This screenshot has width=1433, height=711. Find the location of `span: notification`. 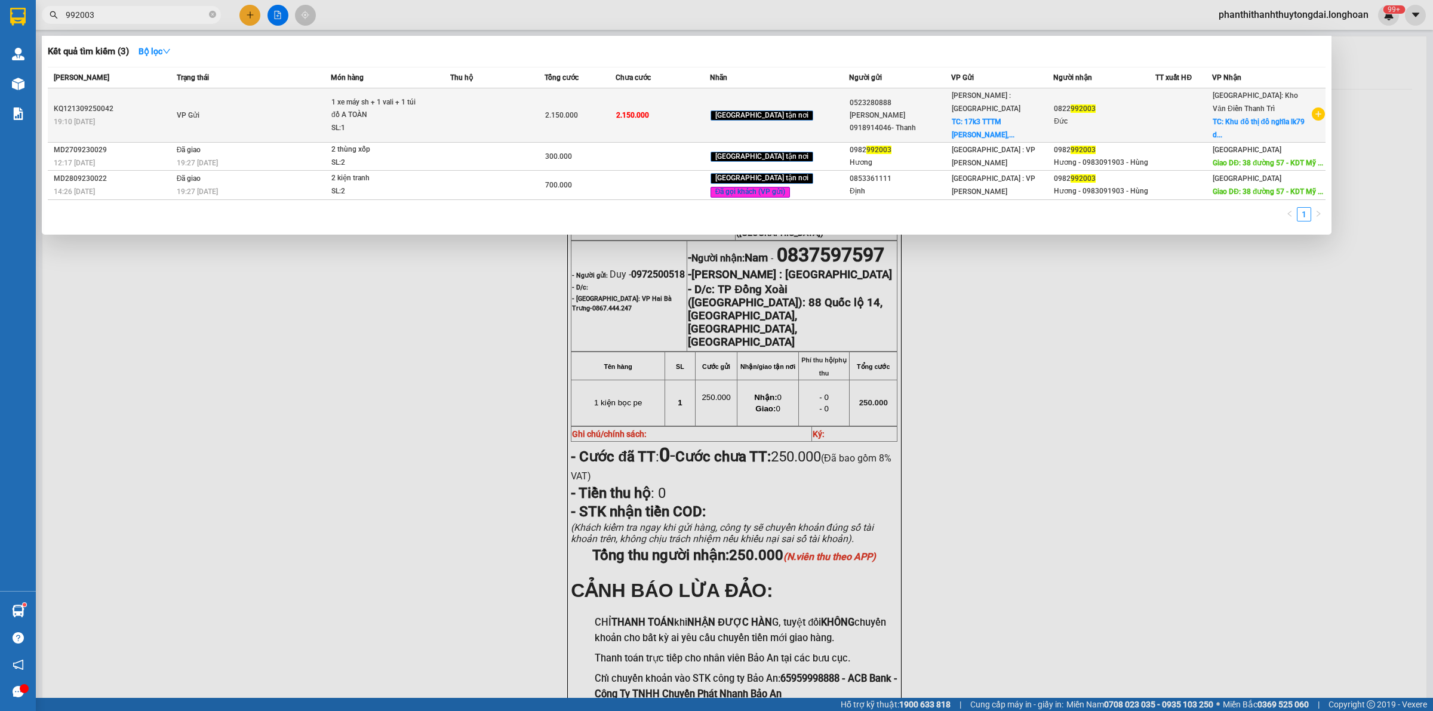

span: notification is located at coordinates (18, 665).